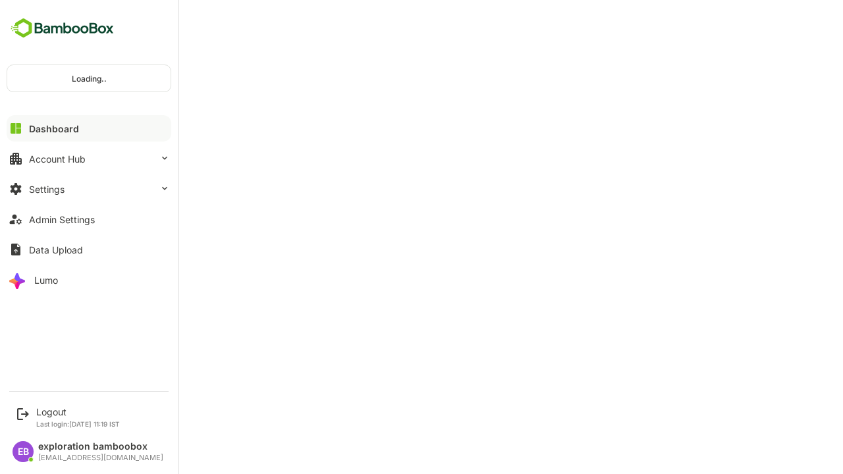 The width and height of the screenshot is (843, 474). What do you see at coordinates (89, 249) in the screenshot?
I see `button: Data Upload` at bounding box center [89, 249].